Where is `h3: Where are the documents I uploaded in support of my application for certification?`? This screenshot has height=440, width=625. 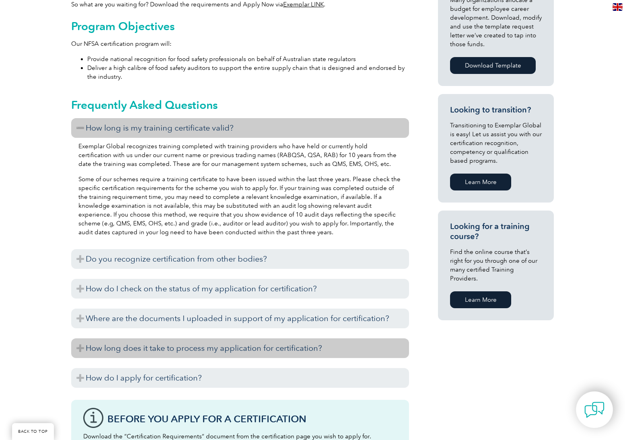
h3: Where are the documents I uploaded in support of my application for certification? is located at coordinates (240, 318).